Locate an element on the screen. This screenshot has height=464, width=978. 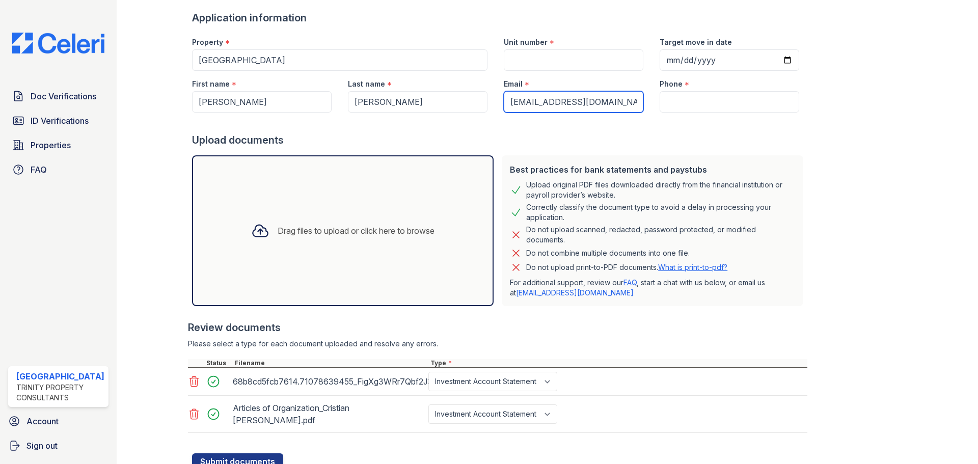
div: Correctly classify the document type to avoid a delay in processing your application. is located at coordinates (661, 212).